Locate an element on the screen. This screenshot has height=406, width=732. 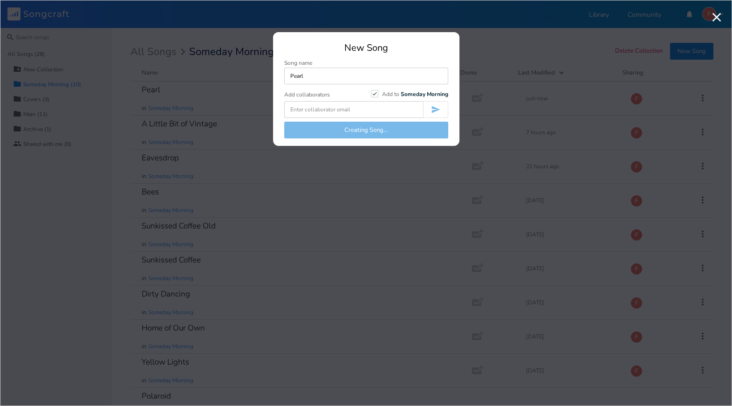
div: New Song is located at coordinates (366, 48).